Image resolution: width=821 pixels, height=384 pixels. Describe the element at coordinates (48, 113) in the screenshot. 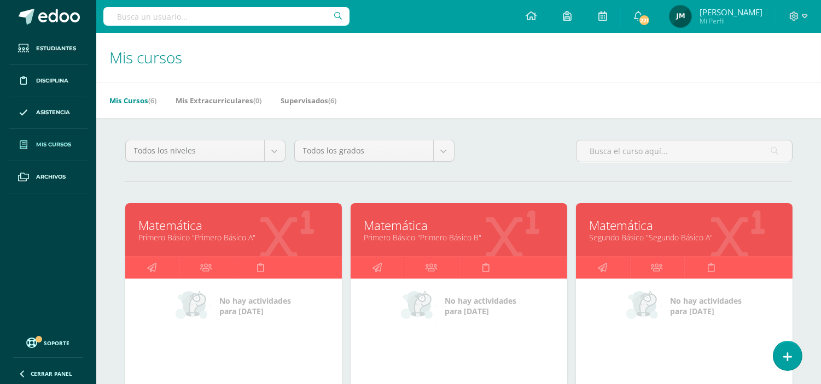

I see `a: Asistencia` at that location.